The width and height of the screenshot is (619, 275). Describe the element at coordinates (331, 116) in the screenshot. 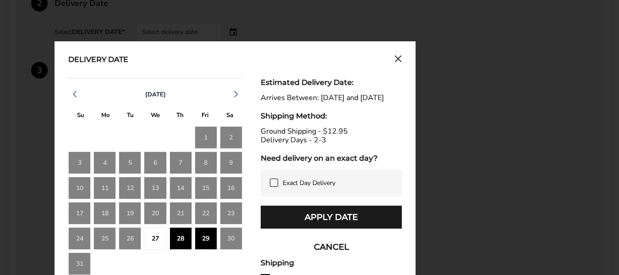

I see `div: Shipping Method:` at that location.